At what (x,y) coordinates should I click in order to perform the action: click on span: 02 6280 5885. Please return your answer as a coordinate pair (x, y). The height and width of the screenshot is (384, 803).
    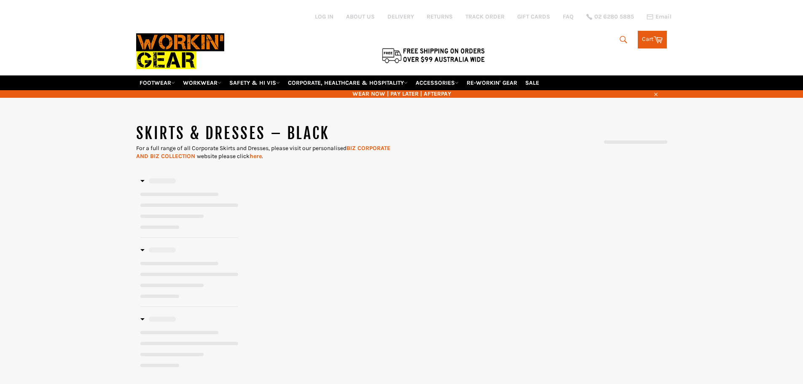
    Looking at the image, I should click on (614, 17).